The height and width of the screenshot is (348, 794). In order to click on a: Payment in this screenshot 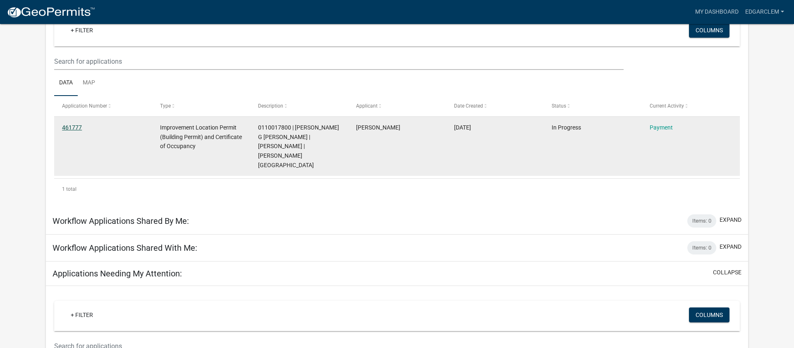, I will do `click(661, 127)`.